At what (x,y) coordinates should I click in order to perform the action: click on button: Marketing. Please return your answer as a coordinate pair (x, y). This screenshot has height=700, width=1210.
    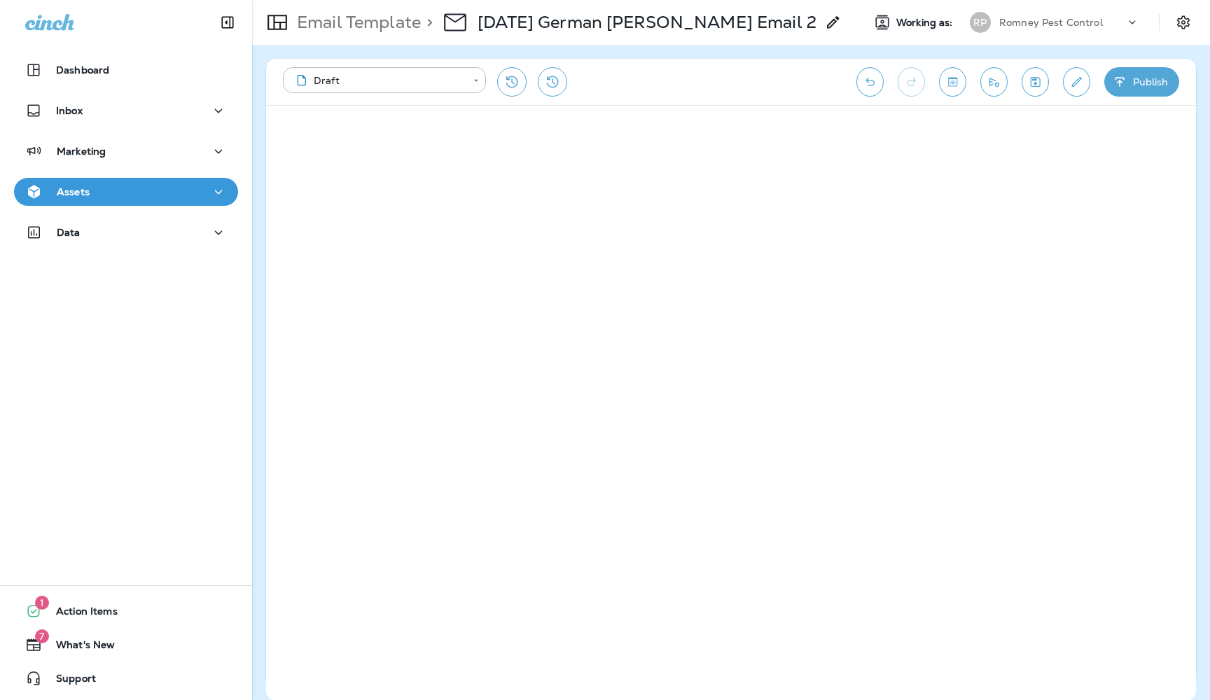
    Looking at the image, I should click on (126, 151).